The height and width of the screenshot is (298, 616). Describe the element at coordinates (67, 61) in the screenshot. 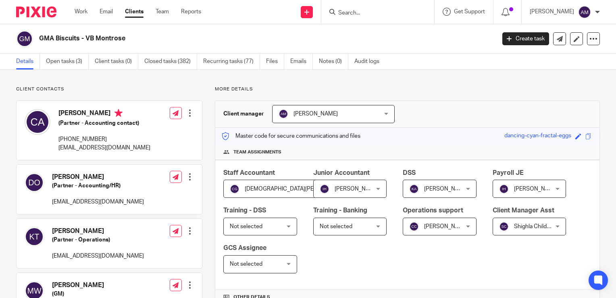

I see `a: Open tasks (3)` at that location.